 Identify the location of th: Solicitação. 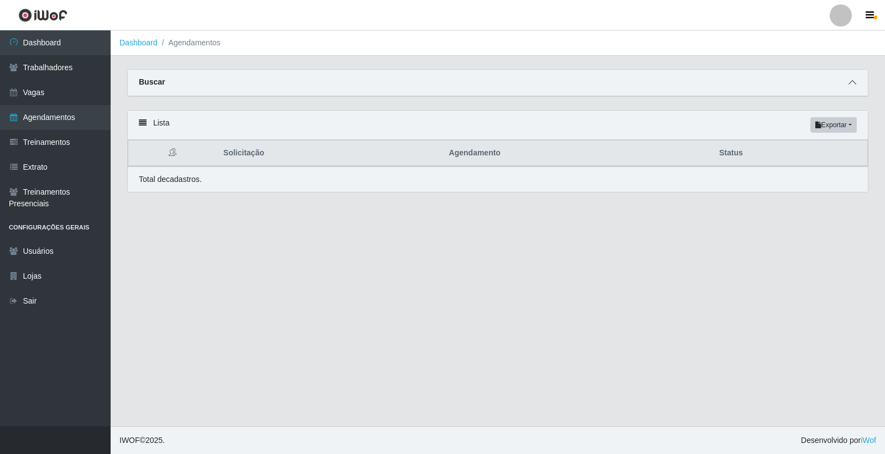
(330, 153).